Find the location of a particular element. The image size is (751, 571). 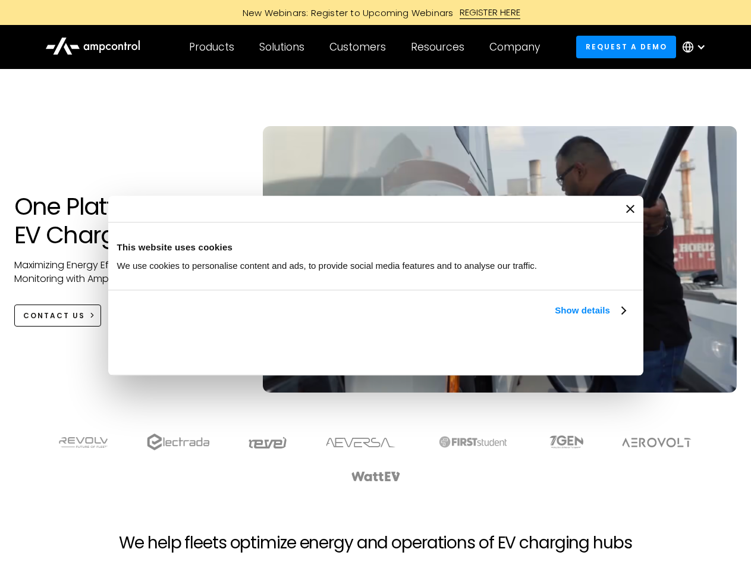

img: Aerovolt Logo is located at coordinates (656, 442).